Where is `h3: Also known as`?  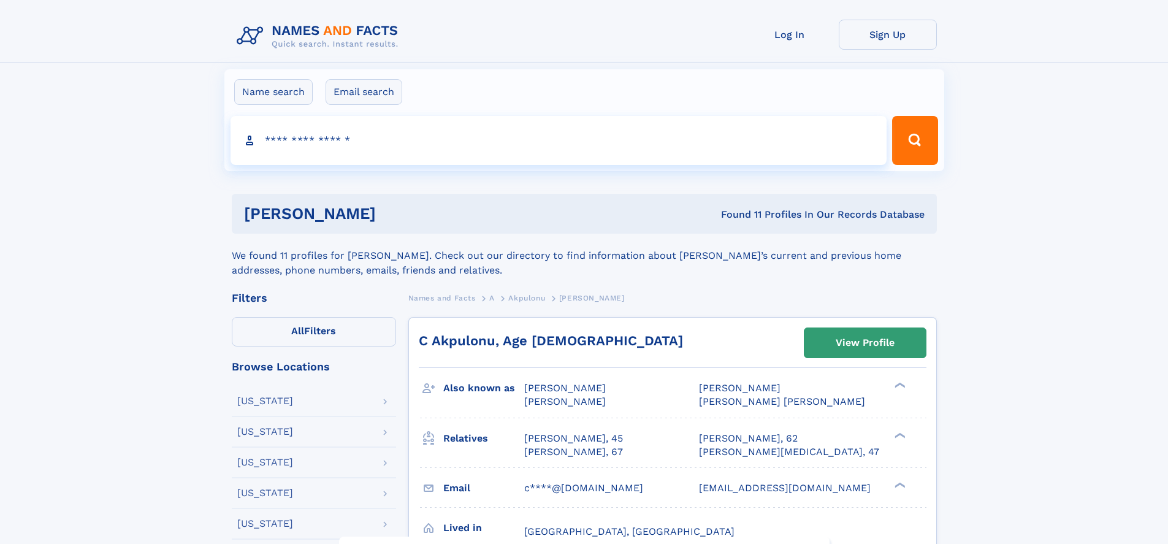
h3: Also known as is located at coordinates (484, 388).